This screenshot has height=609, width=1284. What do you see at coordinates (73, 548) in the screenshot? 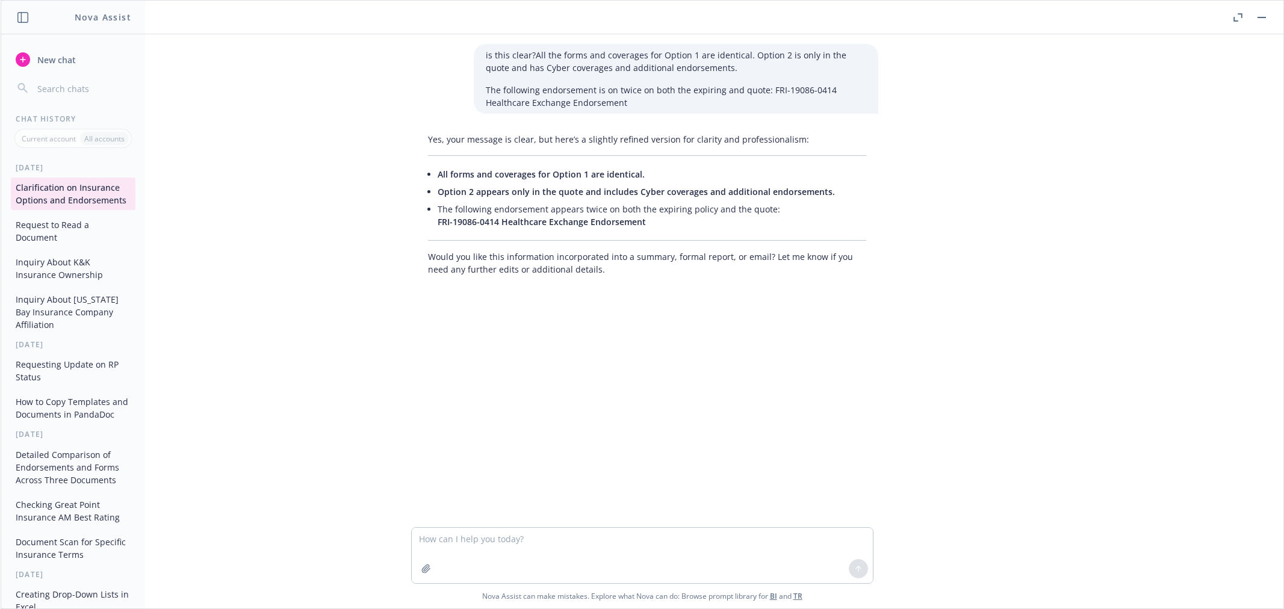
I see `button: Document Scan for Specific Insurance Terms` at bounding box center [73, 548].